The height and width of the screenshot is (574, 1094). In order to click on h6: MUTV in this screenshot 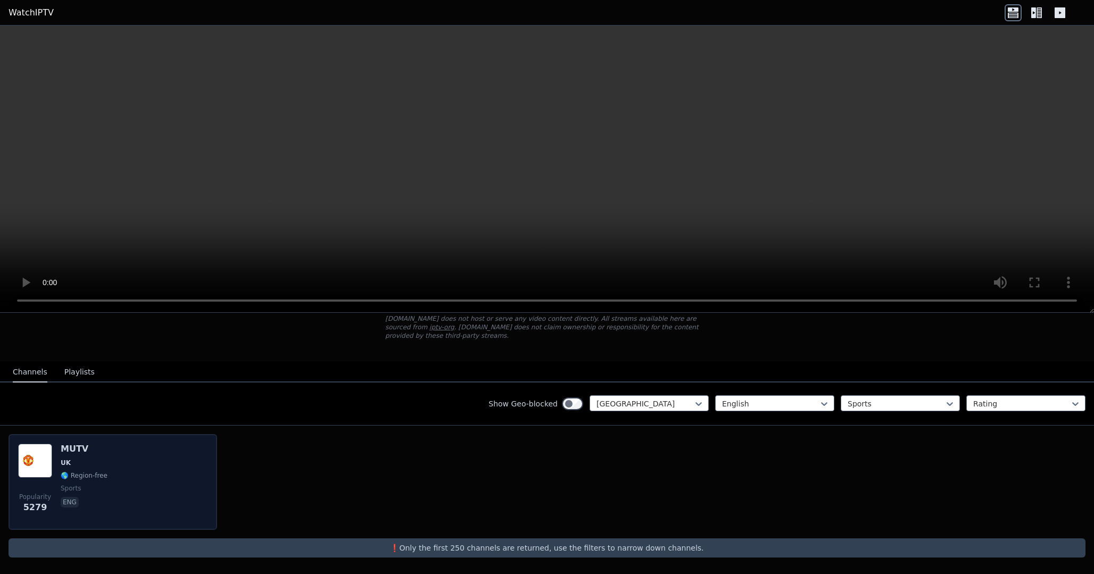, I will do `click(84, 449)`.